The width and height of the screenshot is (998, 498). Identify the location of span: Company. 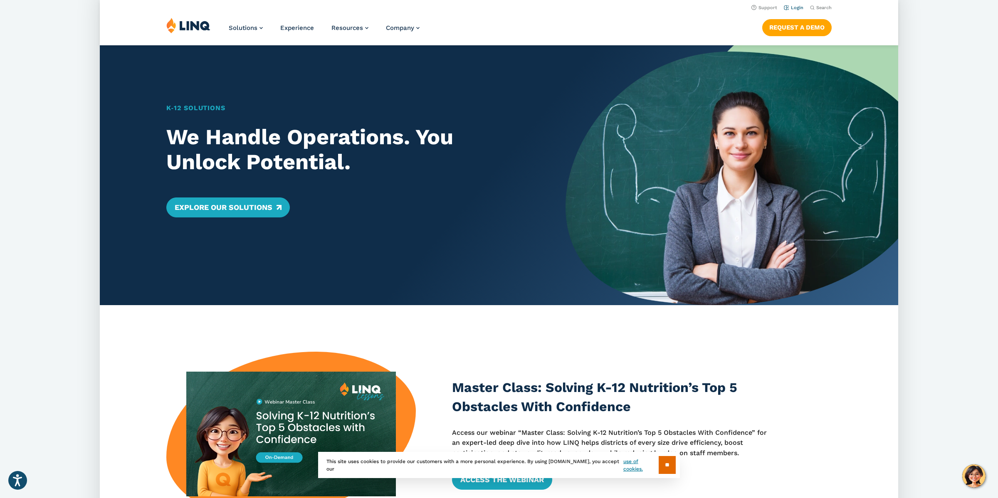
(400, 28).